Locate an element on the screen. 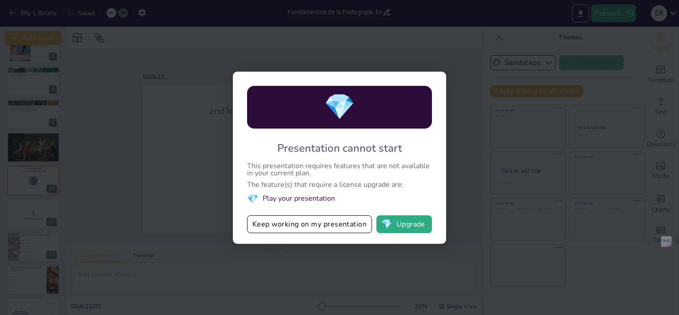 The width and height of the screenshot is (679, 315). li: Play your presentation is located at coordinates (340, 198).